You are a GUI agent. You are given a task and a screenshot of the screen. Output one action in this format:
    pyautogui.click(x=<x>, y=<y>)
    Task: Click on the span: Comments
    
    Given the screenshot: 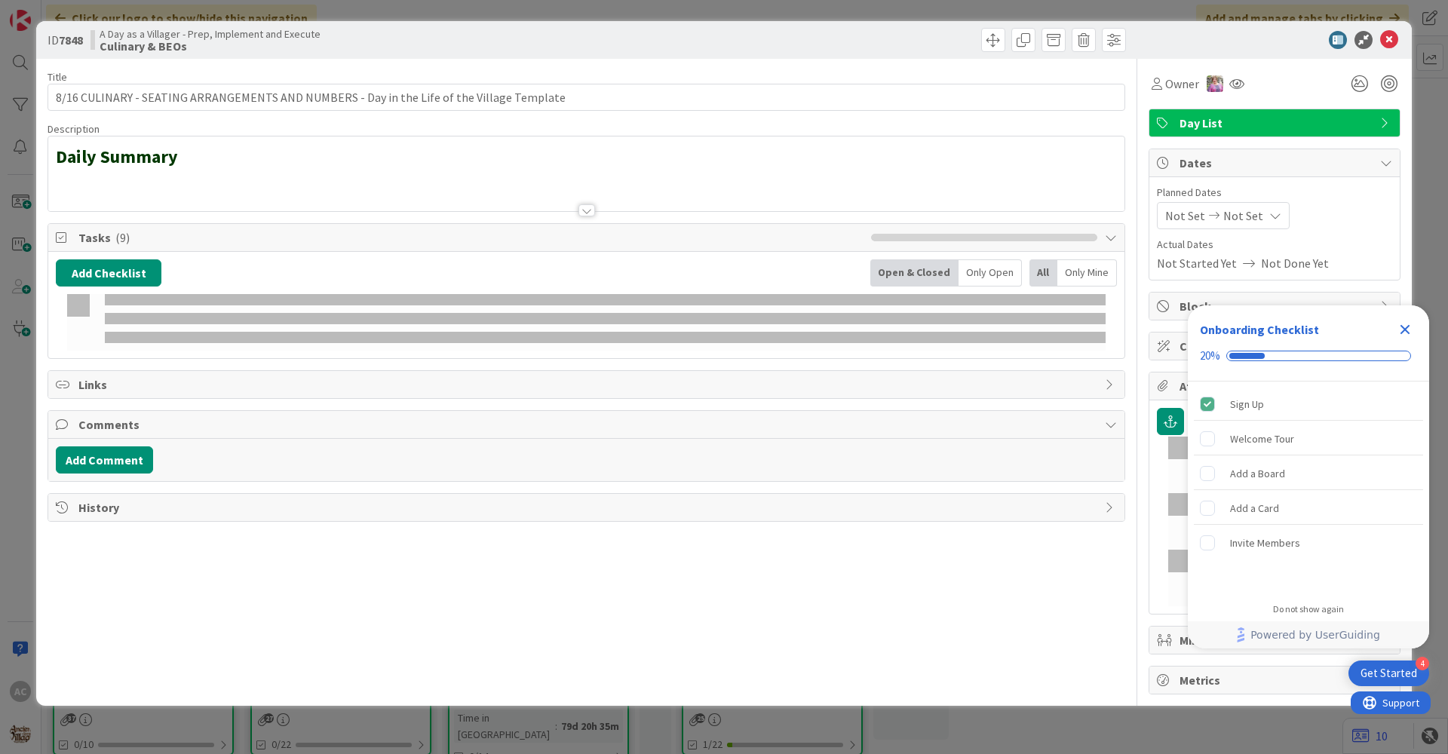 What is the action you would take?
    pyautogui.click(x=588, y=425)
    